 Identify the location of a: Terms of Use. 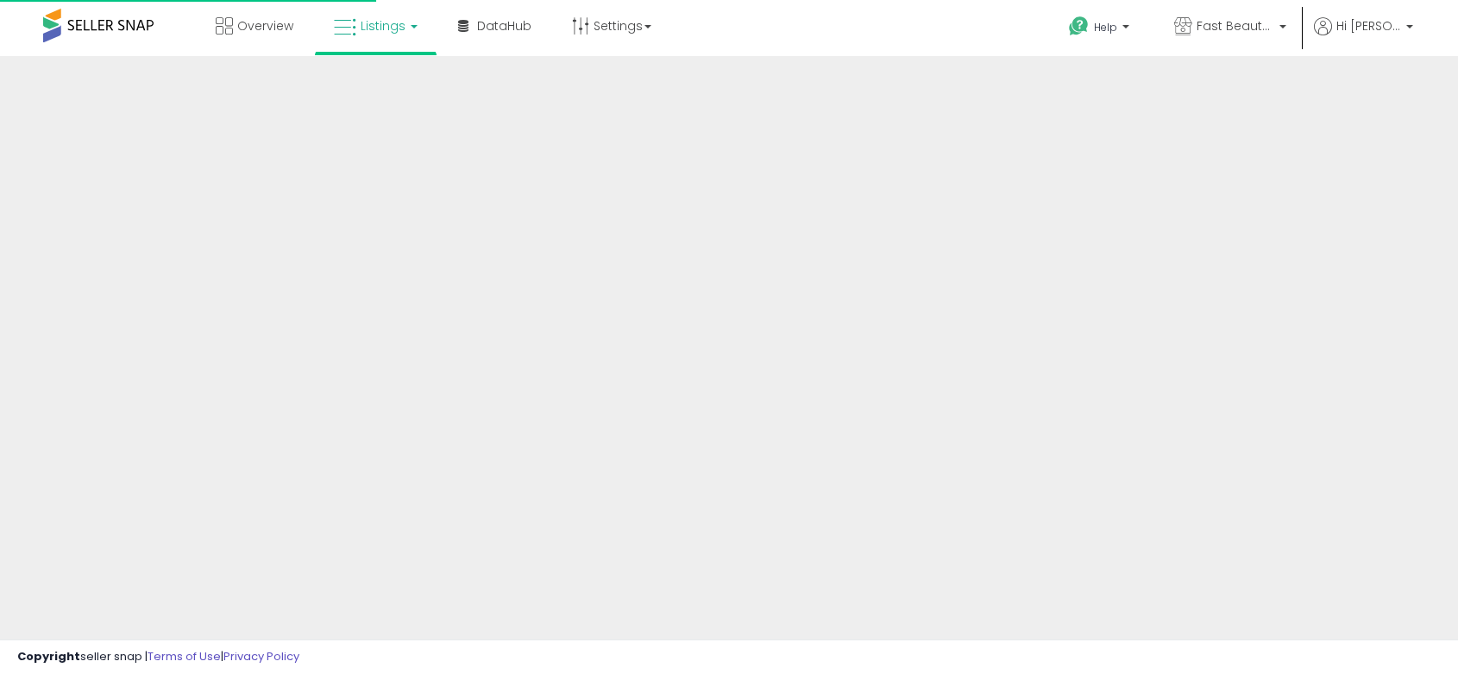
(184, 656).